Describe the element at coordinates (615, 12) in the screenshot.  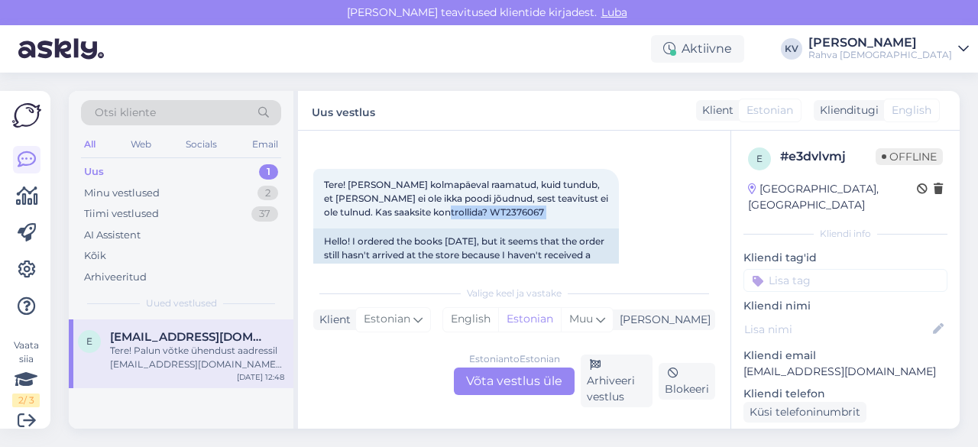
I see `span: Luba` at that location.